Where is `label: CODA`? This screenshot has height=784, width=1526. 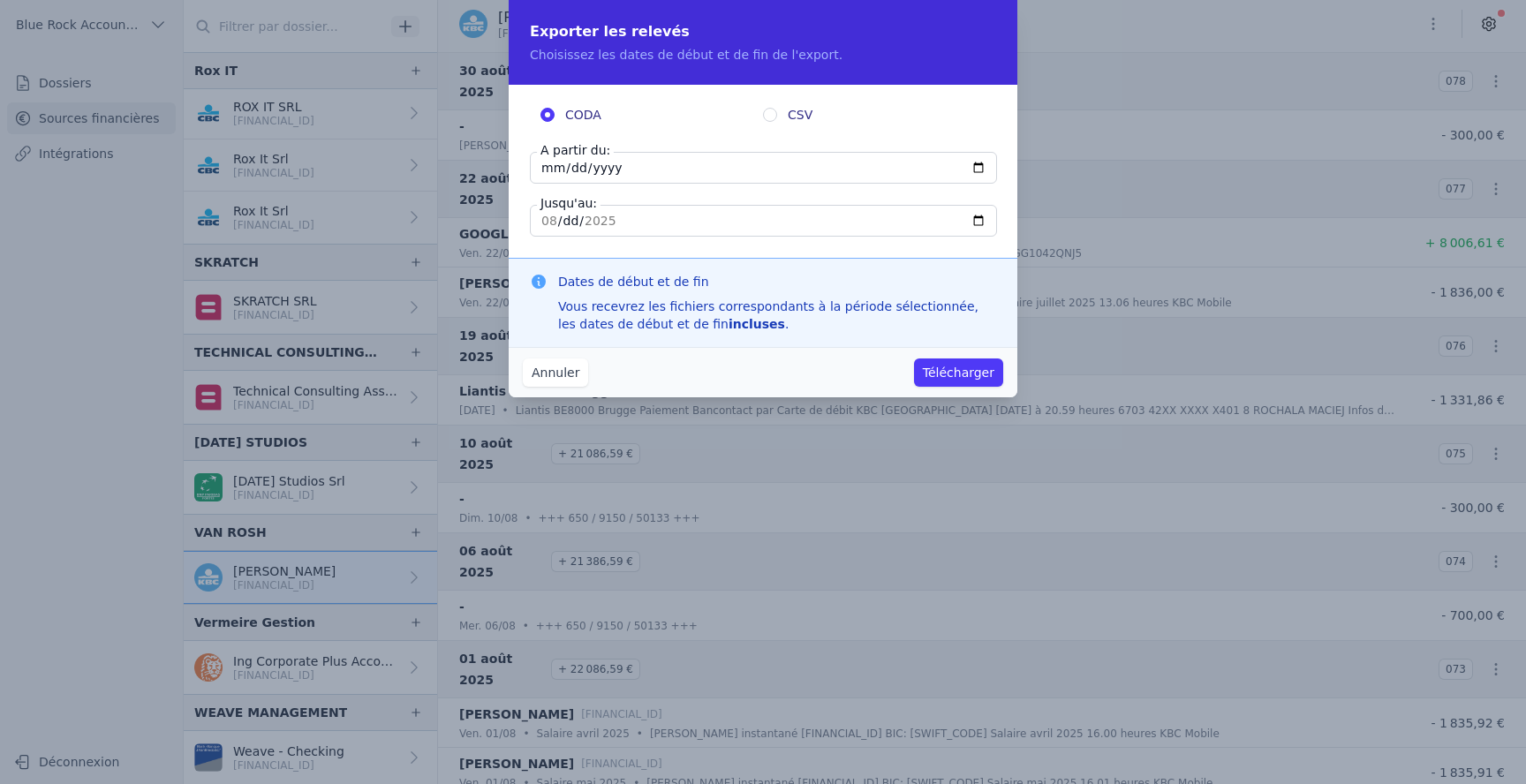
label: CODA is located at coordinates (652, 115).